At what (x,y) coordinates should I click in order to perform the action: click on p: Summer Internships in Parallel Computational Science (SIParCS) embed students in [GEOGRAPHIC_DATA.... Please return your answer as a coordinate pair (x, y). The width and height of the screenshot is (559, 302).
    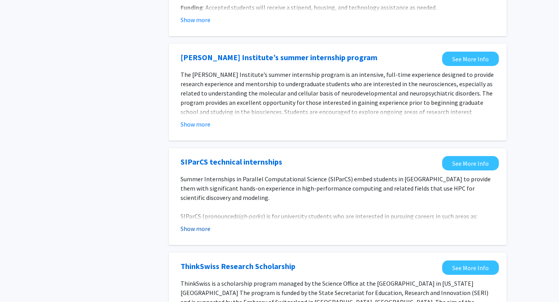
    Looking at the image, I should click on (338, 188).